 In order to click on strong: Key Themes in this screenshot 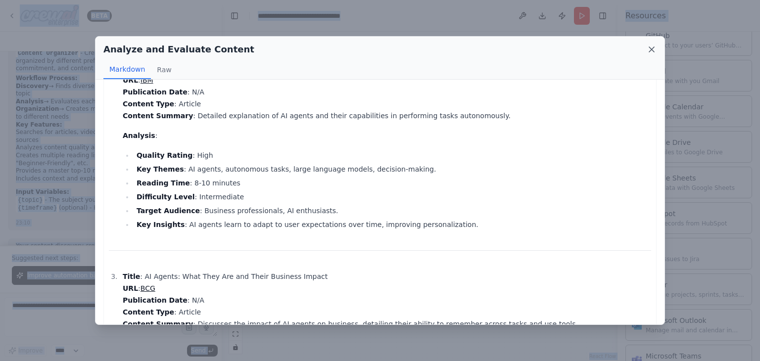, I will do `click(160, 169)`.